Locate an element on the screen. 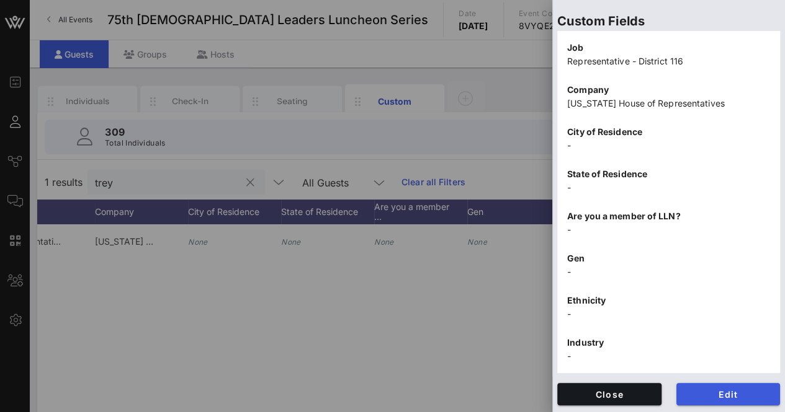 Image resolution: width=785 pixels, height=412 pixels. button: Close is located at coordinates (609, 395).